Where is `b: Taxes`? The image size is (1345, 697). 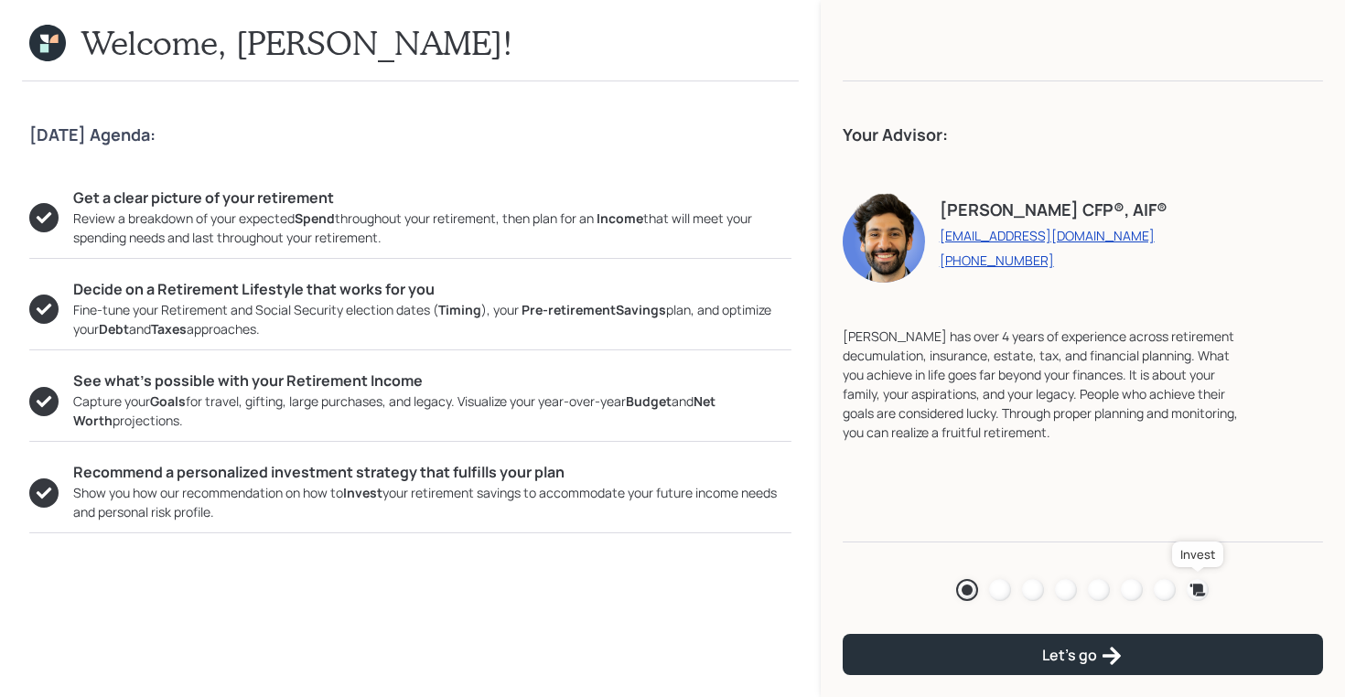
b: Taxes is located at coordinates (168, 328).